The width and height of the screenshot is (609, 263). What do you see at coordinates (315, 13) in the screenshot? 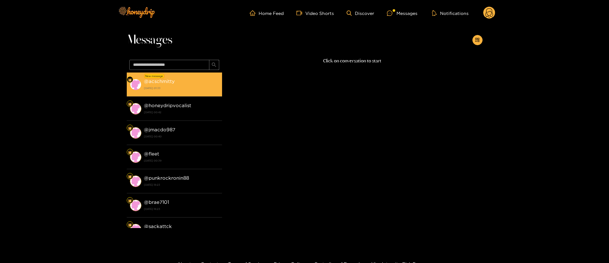
I see `a: Video Shorts` at bounding box center [315, 13].